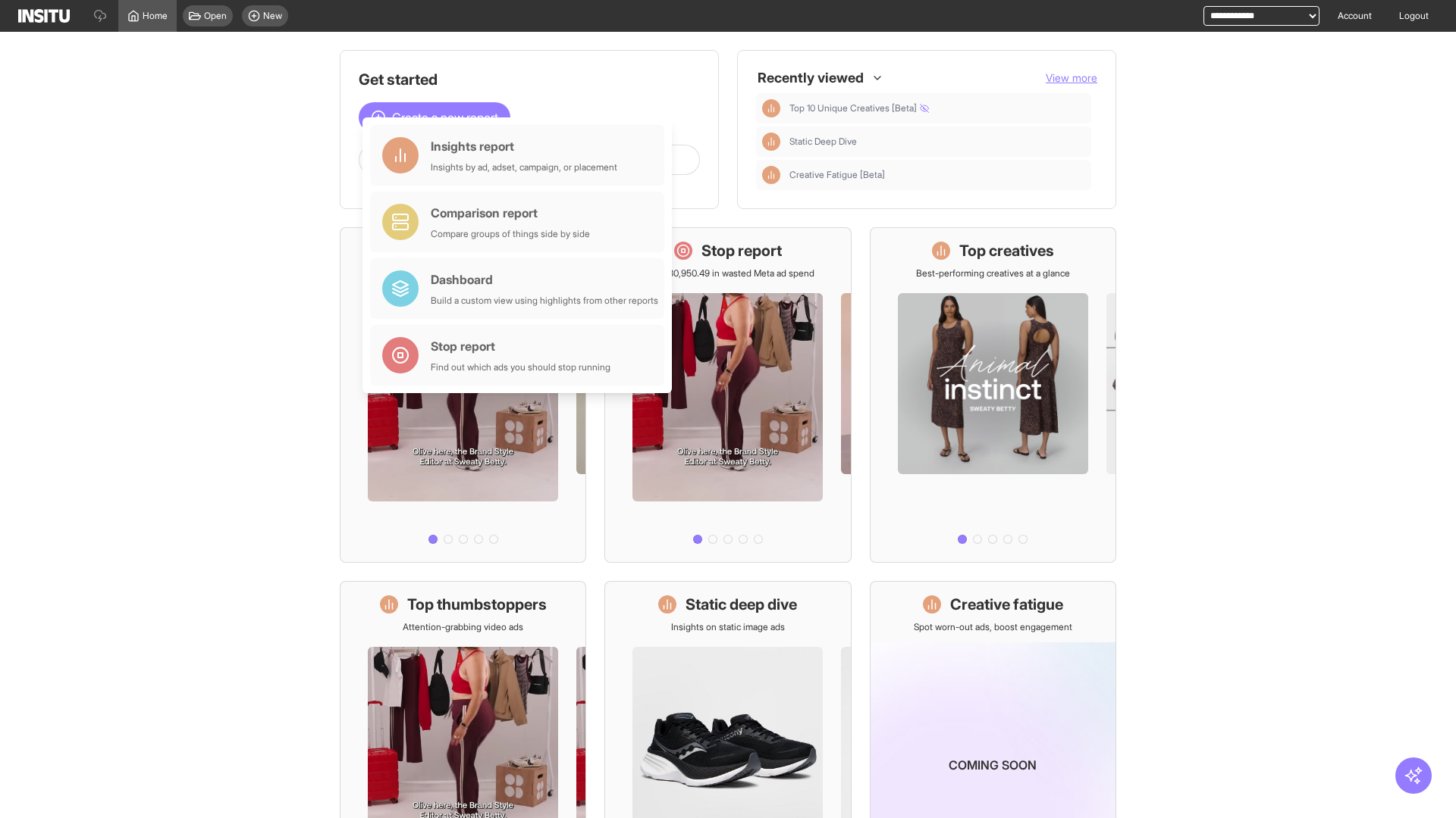  I want to click on h1: Top thumbstoppers, so click(477, 605).